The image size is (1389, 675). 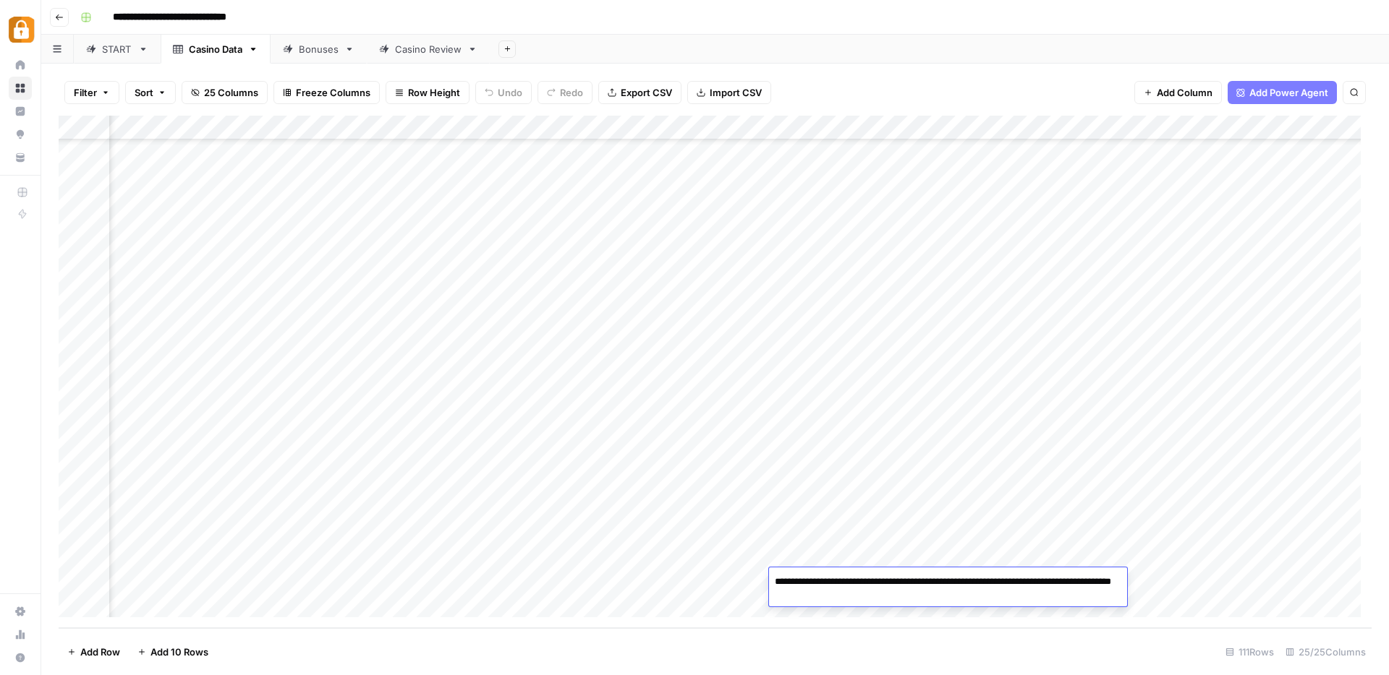 I want to click on button: Add Column, so click(x=1177, y=93).